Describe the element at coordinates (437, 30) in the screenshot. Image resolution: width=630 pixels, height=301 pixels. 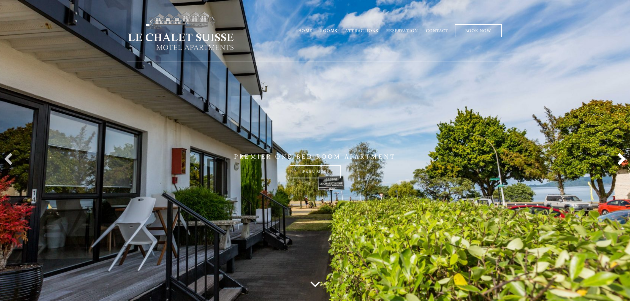
I see `a: Contact` at that location.